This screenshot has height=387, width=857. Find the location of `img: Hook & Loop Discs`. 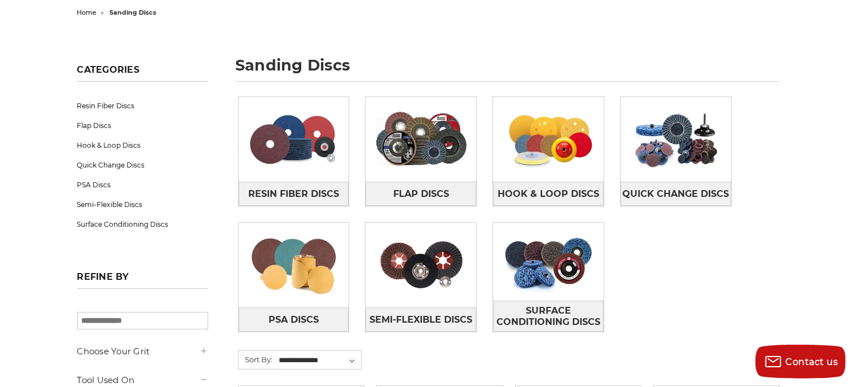

img: Hook & Loop Discs is located at coordinates (549, 139).